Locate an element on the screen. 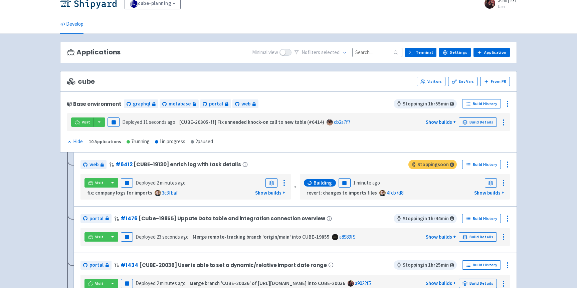  input: Search... is located at coordinates (377, 52).